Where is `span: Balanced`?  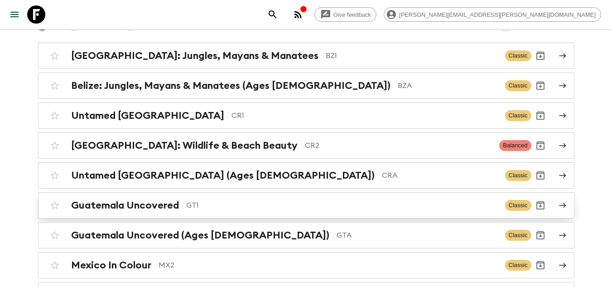 span: Balanced is located at coordinates (515, 145).